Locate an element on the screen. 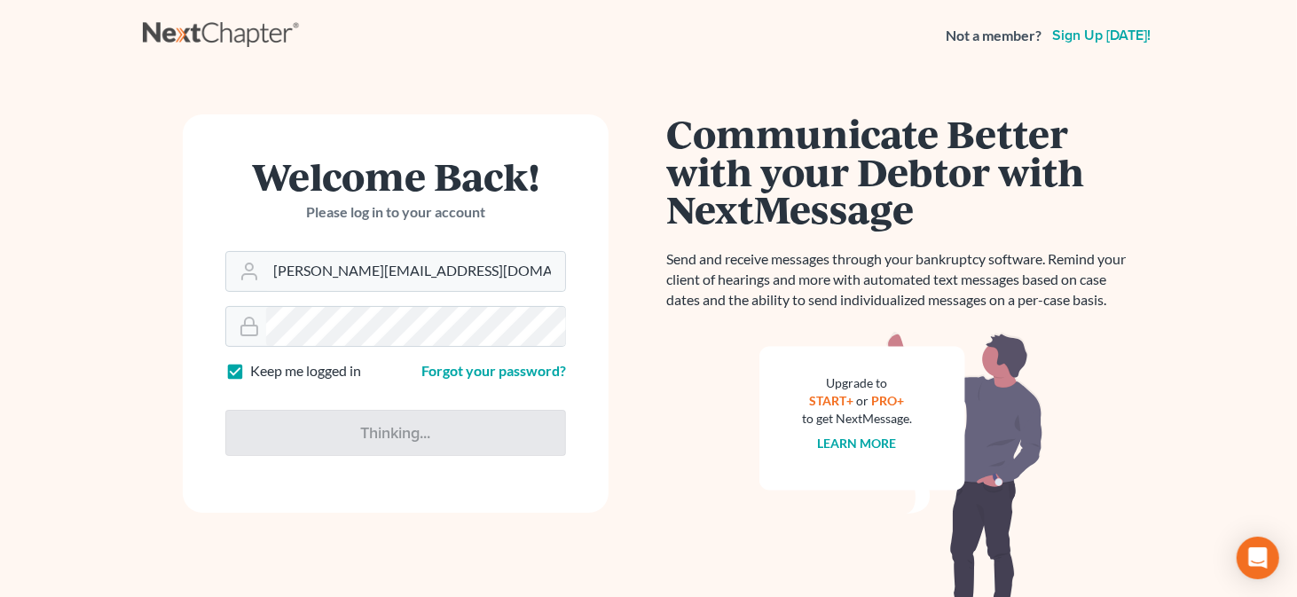 This screenshot has height=597, width=1297. div: to get NextMessage. is located at coordinates (857, 419).